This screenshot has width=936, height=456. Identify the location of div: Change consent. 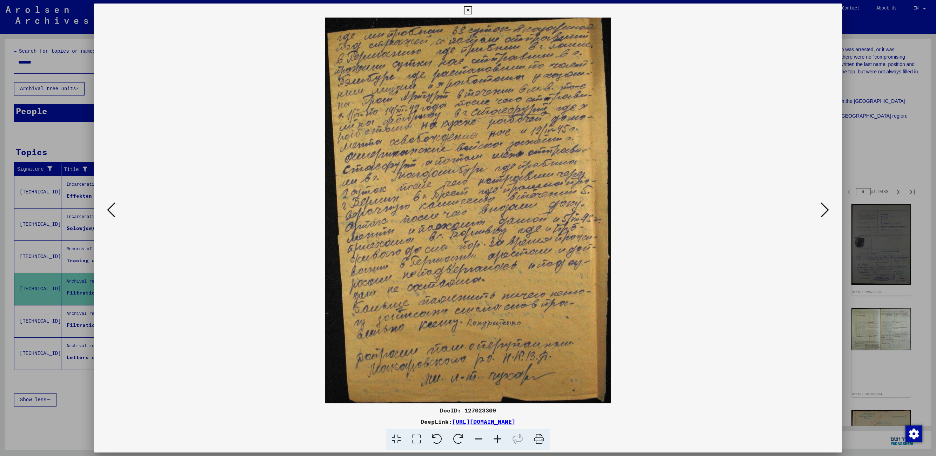
(914, 433).